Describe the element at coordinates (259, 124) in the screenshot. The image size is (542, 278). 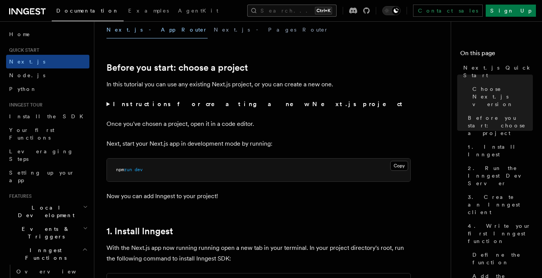
I see `p: Once you've chosen a project, open it in a code editor.` at that location.